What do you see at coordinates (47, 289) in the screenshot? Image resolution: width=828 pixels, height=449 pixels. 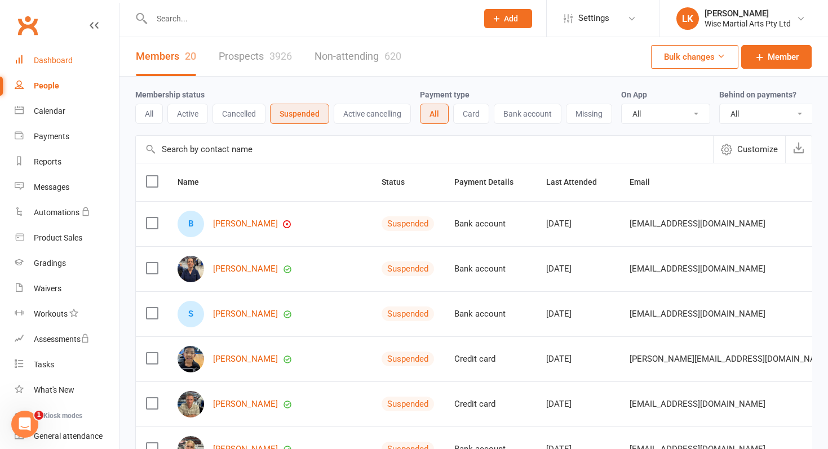 I see `div: Waivers` at bounding box center [47, 289].